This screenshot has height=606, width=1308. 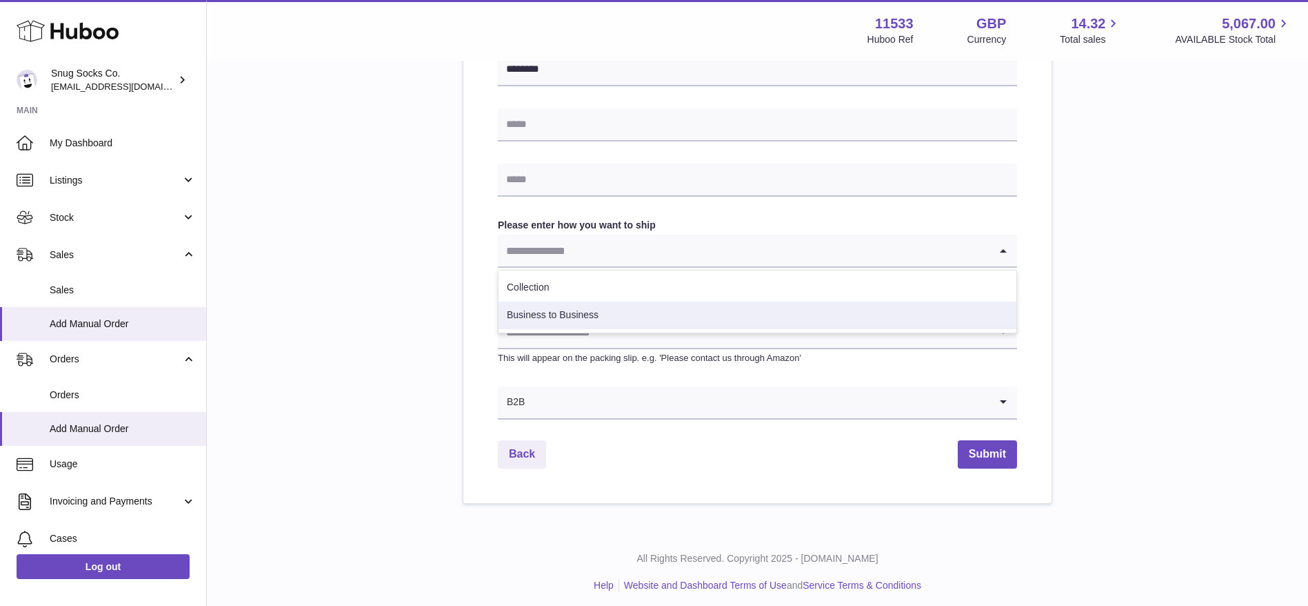 I want to click on span: 14.32, so click(x=1088, y=23).